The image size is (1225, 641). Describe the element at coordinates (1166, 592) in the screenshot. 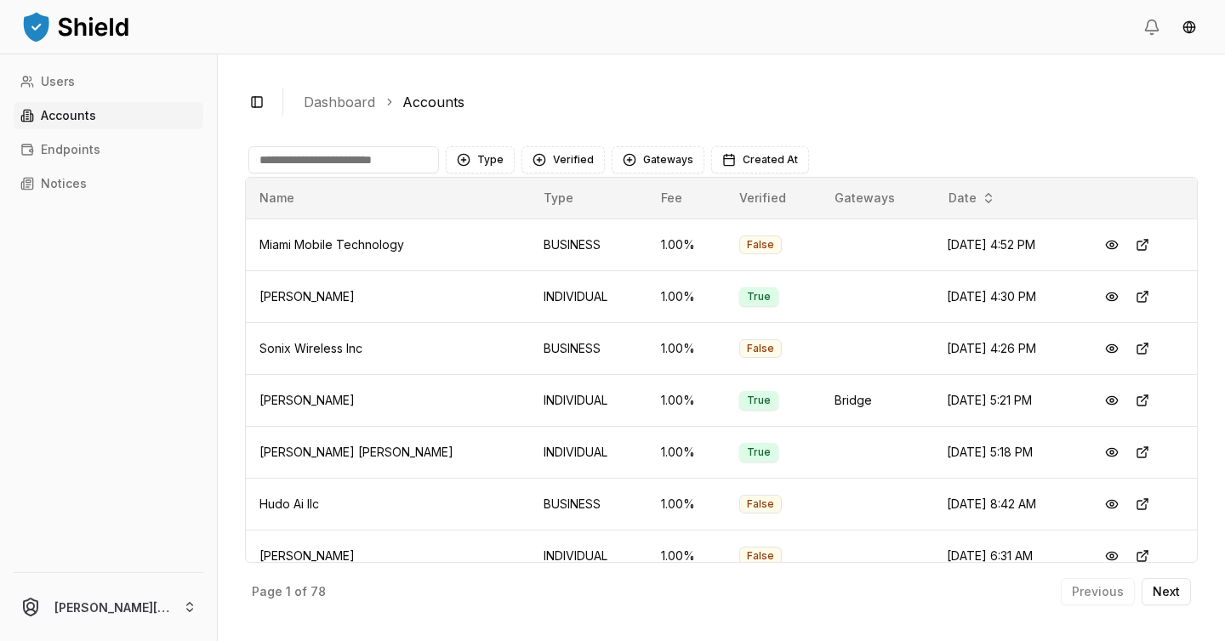

I see `p: Next` at that location.